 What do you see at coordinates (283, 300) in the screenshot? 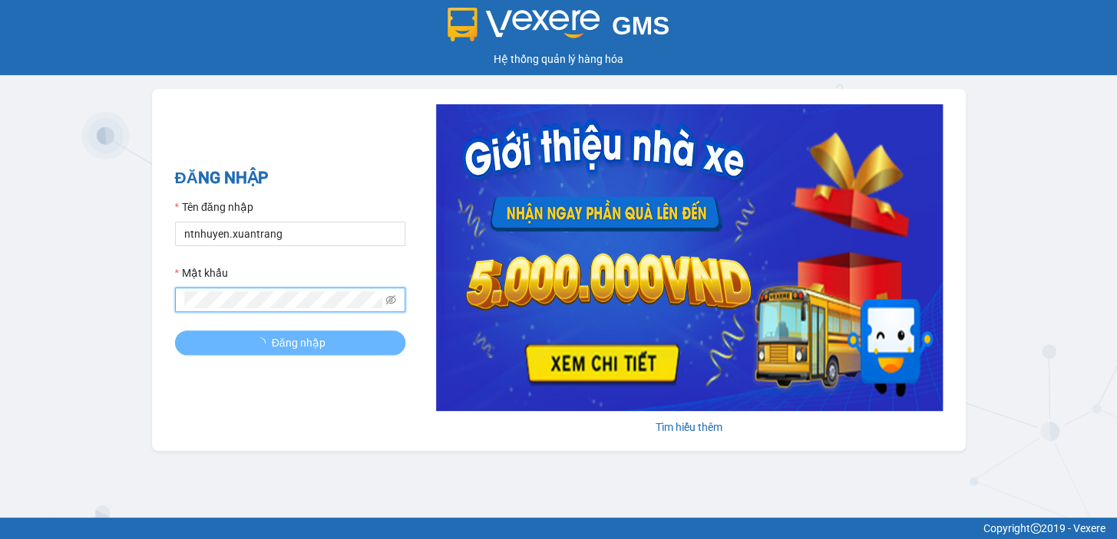
I see `input: Mật khẩu` at bounding box center [283, 300].